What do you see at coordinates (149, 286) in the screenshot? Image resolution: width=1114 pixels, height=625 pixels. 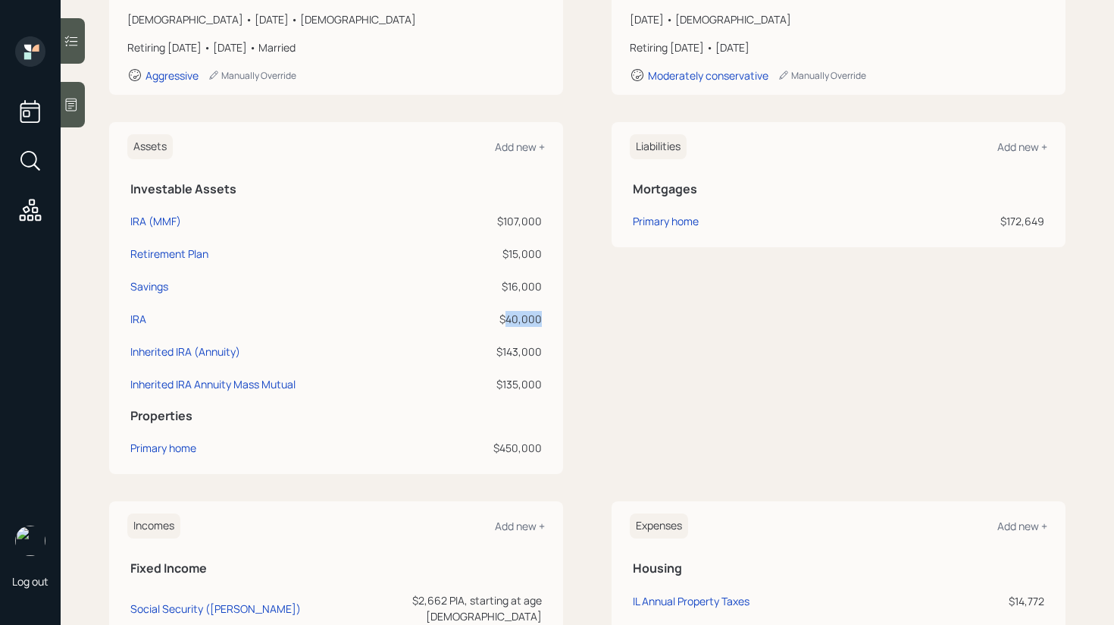 I see `div: Savings` at bounding box center [149, 286].